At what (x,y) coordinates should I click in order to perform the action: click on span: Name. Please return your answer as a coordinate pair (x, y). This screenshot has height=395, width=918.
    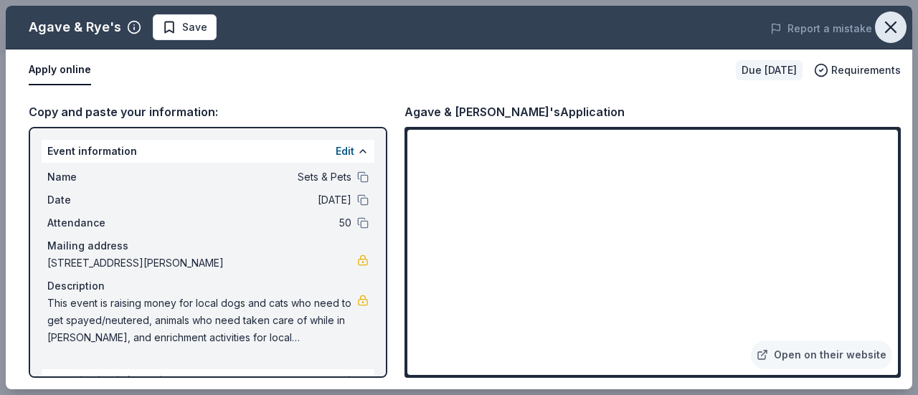
    Looking at the image, I should click on (95, 177).